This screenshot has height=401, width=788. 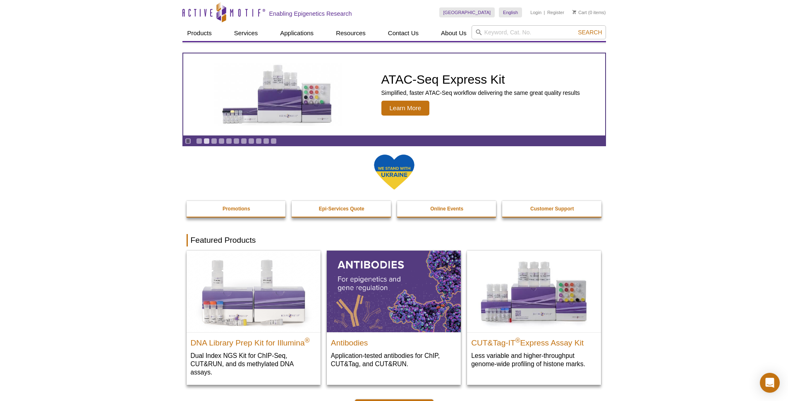 I want to click on img: We Stand With Ukraine, so click(x=394, y=172).